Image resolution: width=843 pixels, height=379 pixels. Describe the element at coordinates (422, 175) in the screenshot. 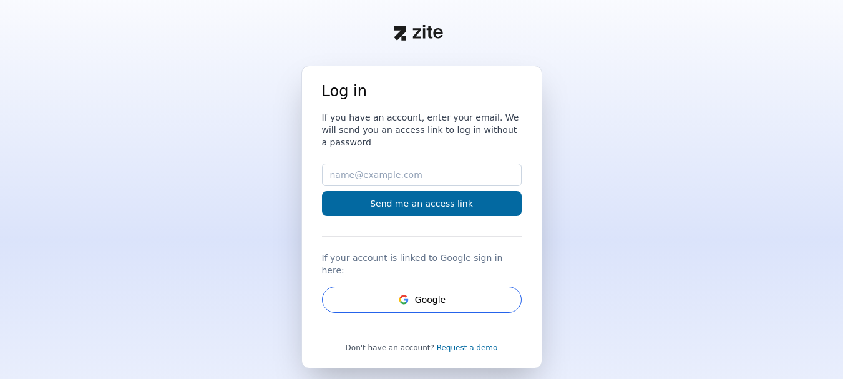

I see `input: name@example.com` at that location.